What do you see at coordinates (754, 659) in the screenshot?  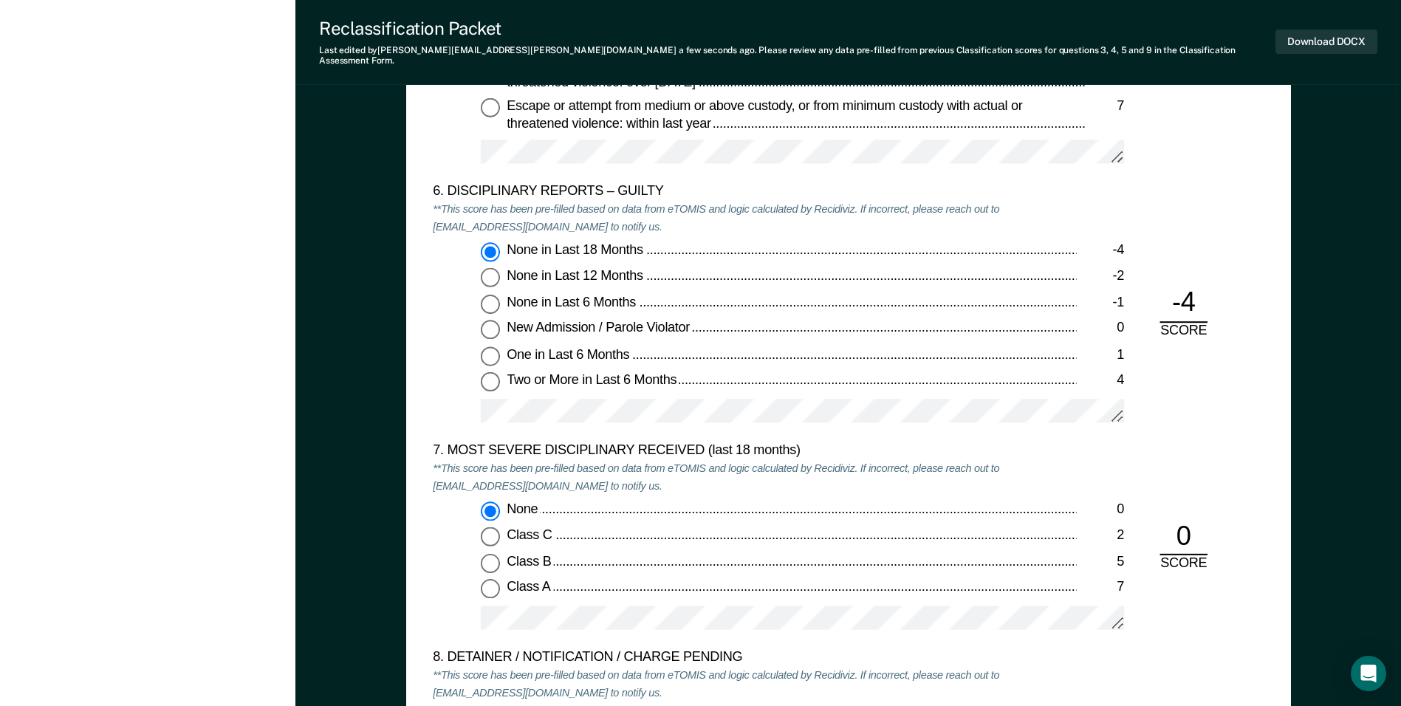 I see `div: 8. DETAINER / NOTIFICATION / CHARGE PENDING` at bounding box center [754, 659].